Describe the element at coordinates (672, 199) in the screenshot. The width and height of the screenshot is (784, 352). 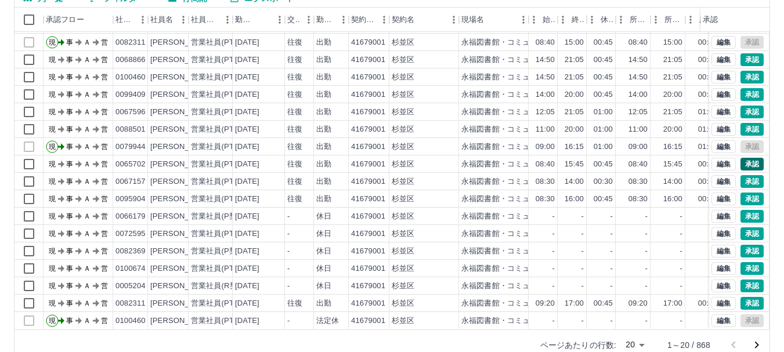
I see `div: 16:00` at that location.